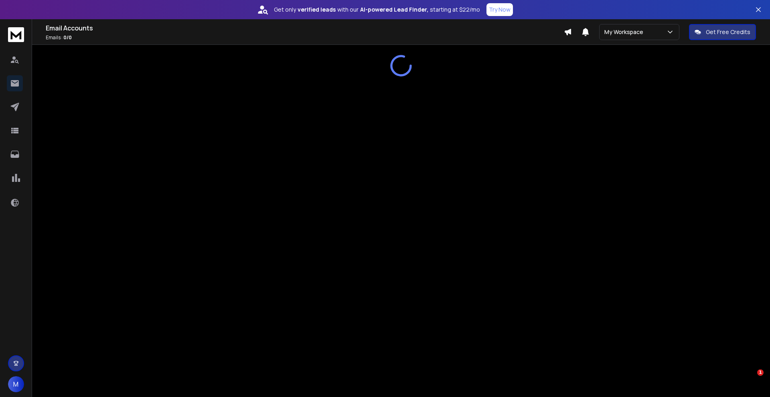  What do you see at coordinates (316, 10) in the screenshot?
I see `strong: verified leads` at bounding box center [316, 10].